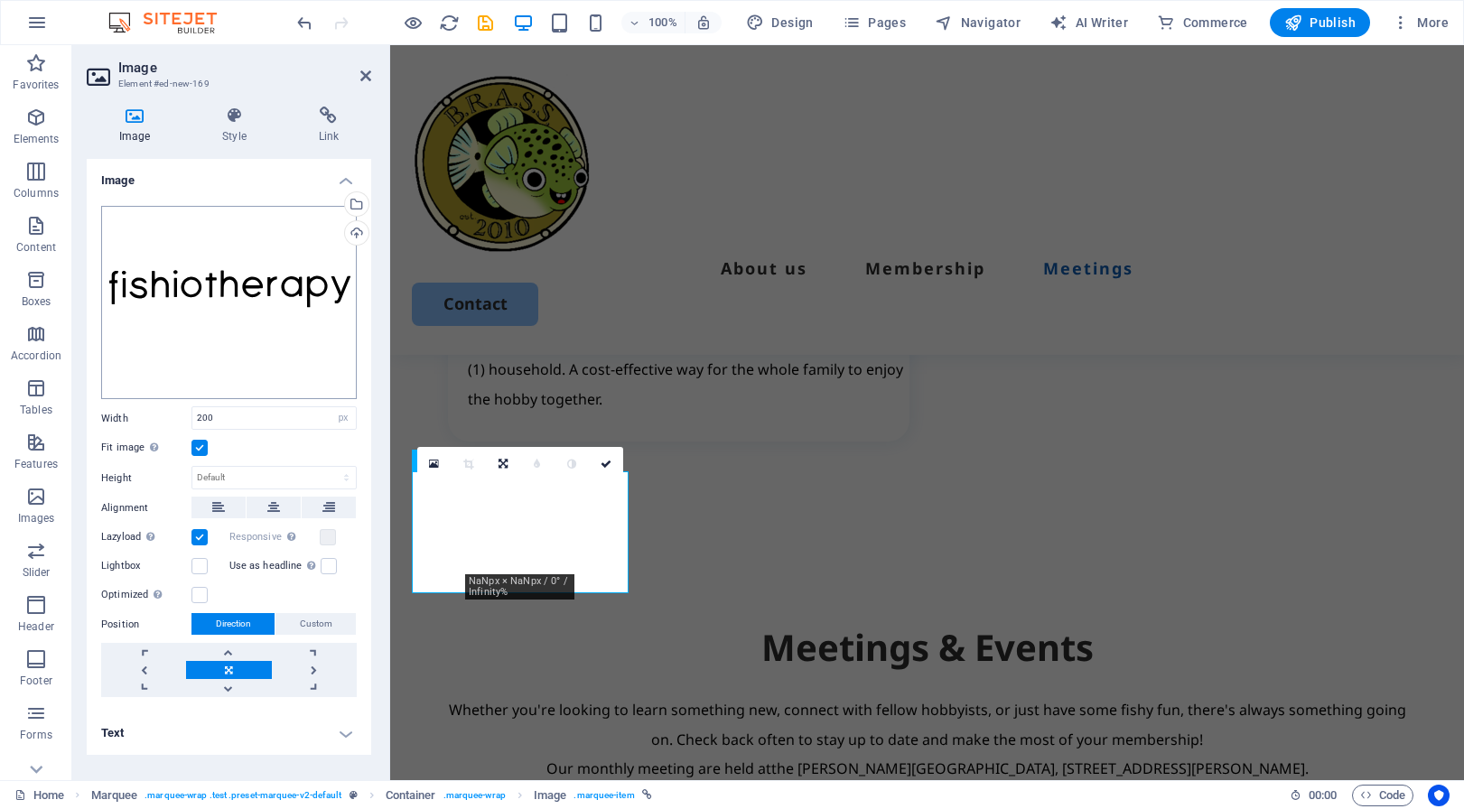 This screenshot has height=809, width=1464. What do you see at coordinates (449, 23) in the screenshot?
I see `i: Reload page` at bounding box center [449, 23].